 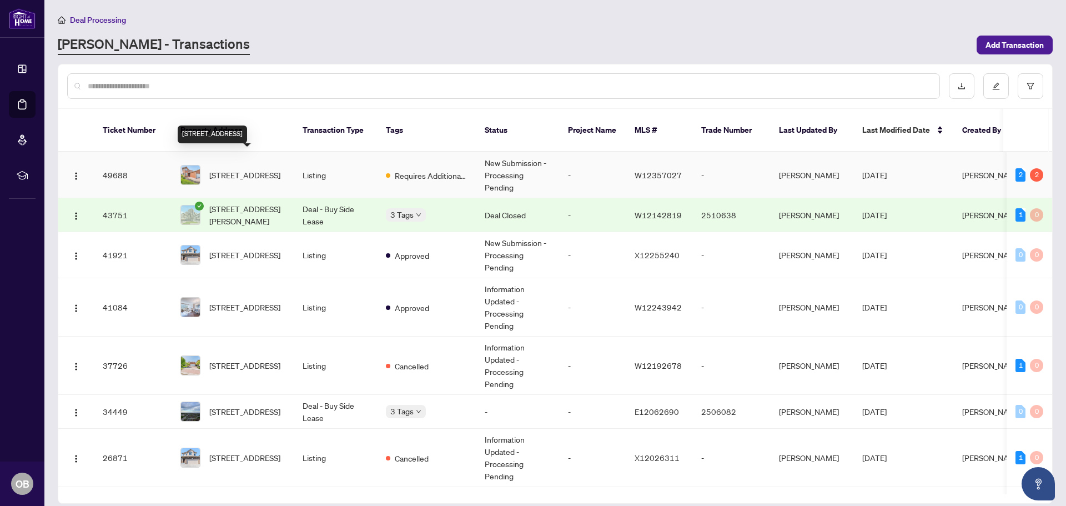 What do you see at coordinates (812, 130) in the screenshot?
I see `th: Last Updated By` at bounding box center [812, 130].